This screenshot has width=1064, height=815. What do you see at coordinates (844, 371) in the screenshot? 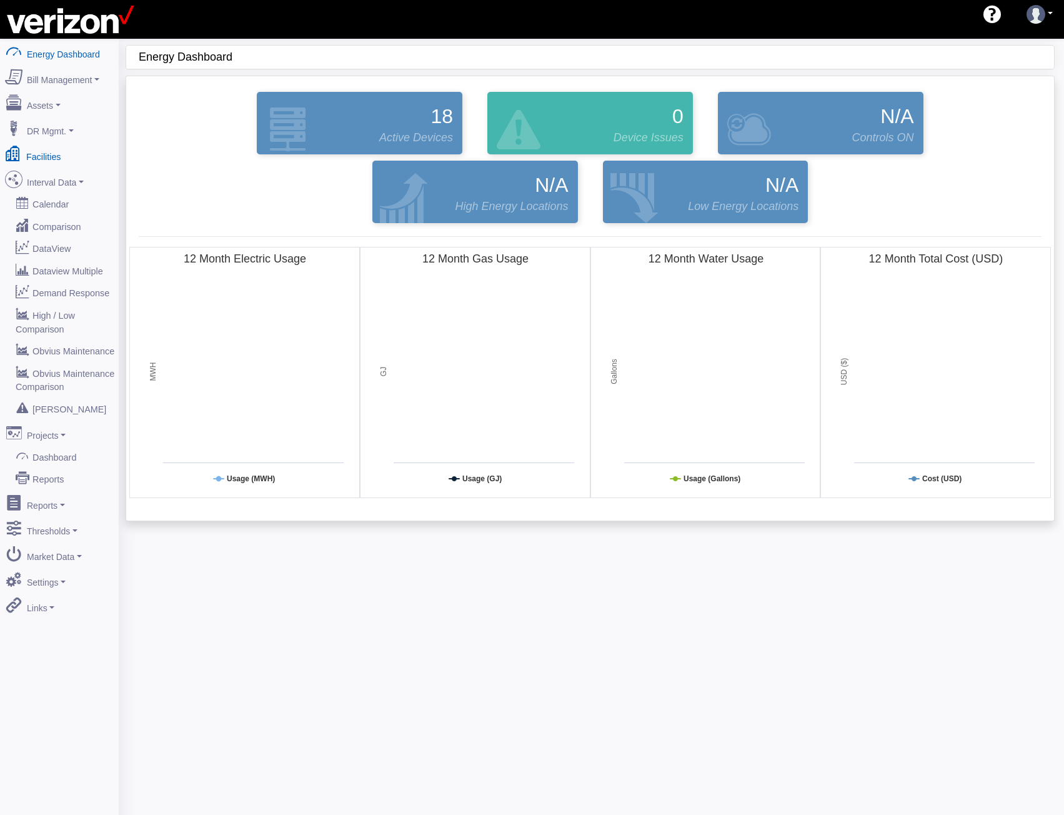
I see `tspan: USD ($)` at bounding box center [844, 371].